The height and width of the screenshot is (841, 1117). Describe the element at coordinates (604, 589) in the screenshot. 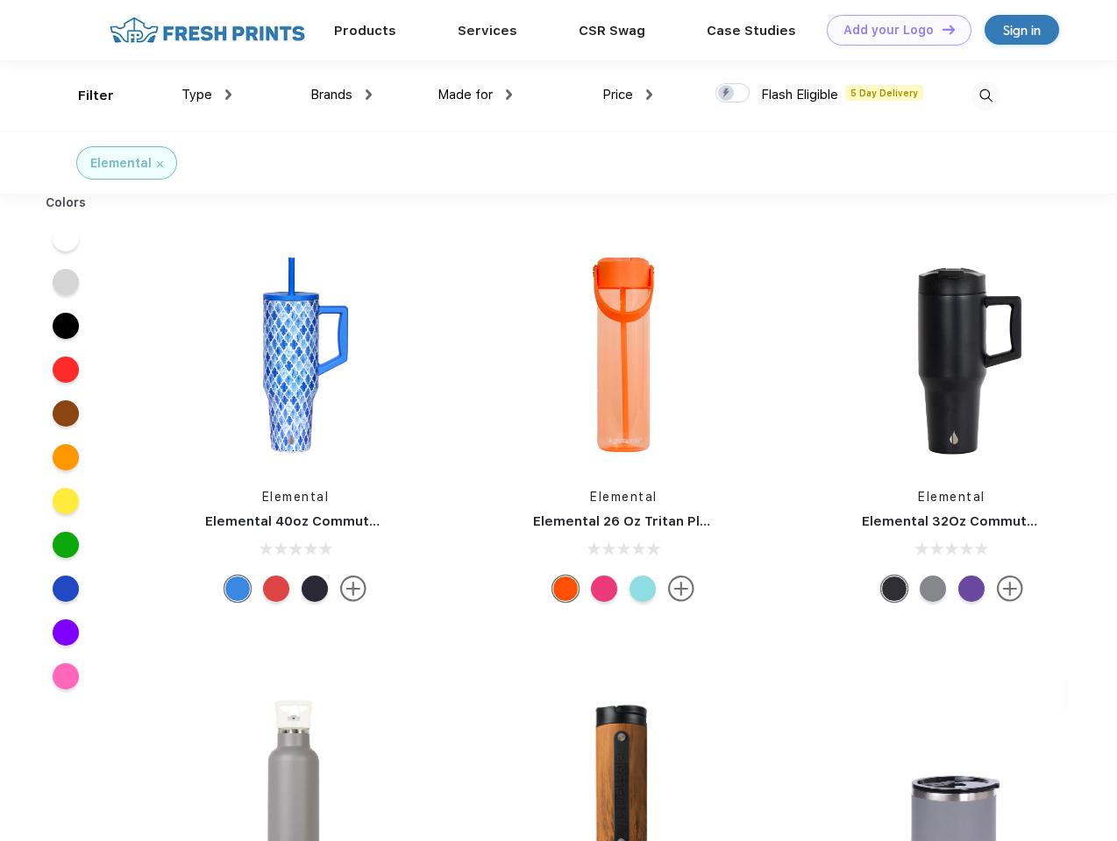

I see `div: Berries Blast` at that location.